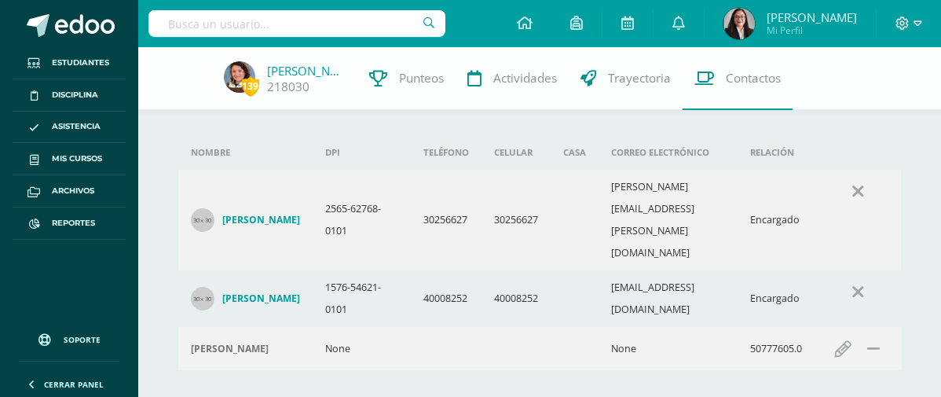 This screenshot has height=397, width=941. What do you see at coordinates (69, 337) in the screenshot?
I see `a: Soporte` at bounding box center [69, 337].